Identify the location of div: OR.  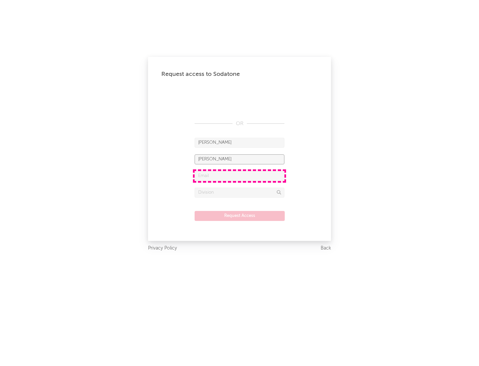
(239, 124).